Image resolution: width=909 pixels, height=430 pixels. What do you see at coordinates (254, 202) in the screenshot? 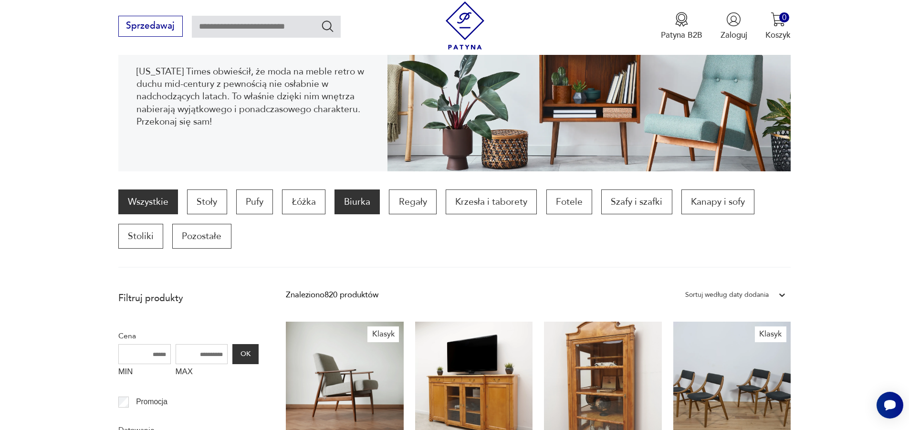
I see `a: Pufy` at bounding box center [254, 202].